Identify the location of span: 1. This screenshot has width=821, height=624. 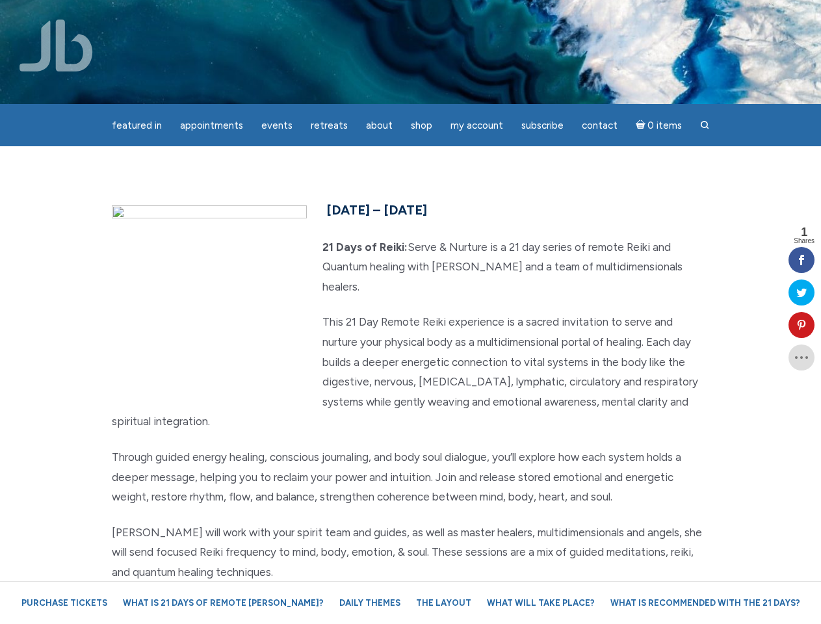
(804, 232).